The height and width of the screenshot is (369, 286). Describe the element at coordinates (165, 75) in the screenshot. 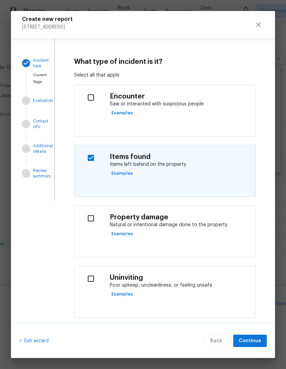

I see `p: Select all that apply` at that location.